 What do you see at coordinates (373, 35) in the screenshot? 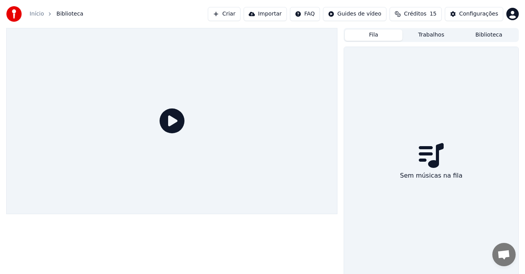
I see `button: Fila` at bounding box center [373, 35].